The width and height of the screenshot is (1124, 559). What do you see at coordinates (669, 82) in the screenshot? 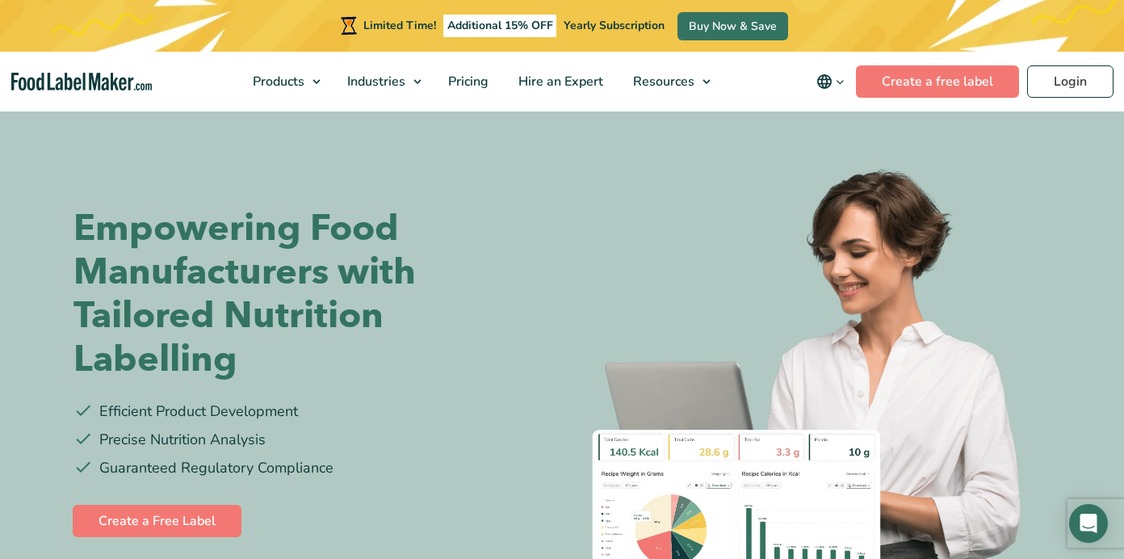
I see `a: Resources` at bounding box center [669, 82].